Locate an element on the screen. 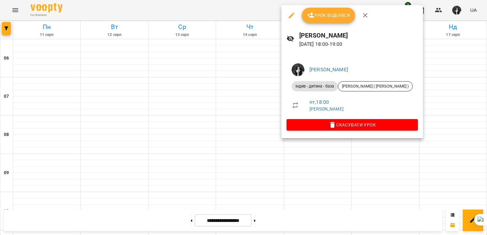 The image size is (487, 235). button: Скасувати Урок is located at coordinates (352, 125).